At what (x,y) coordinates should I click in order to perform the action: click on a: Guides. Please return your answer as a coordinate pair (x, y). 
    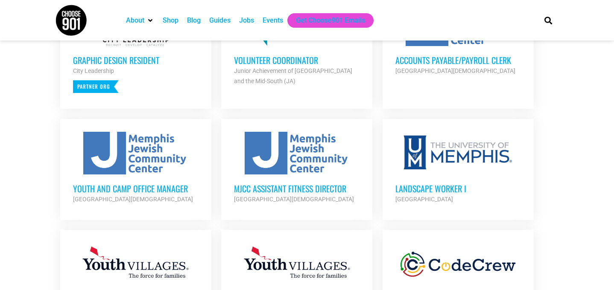
    Looking at the image, I should click on (220, 20).